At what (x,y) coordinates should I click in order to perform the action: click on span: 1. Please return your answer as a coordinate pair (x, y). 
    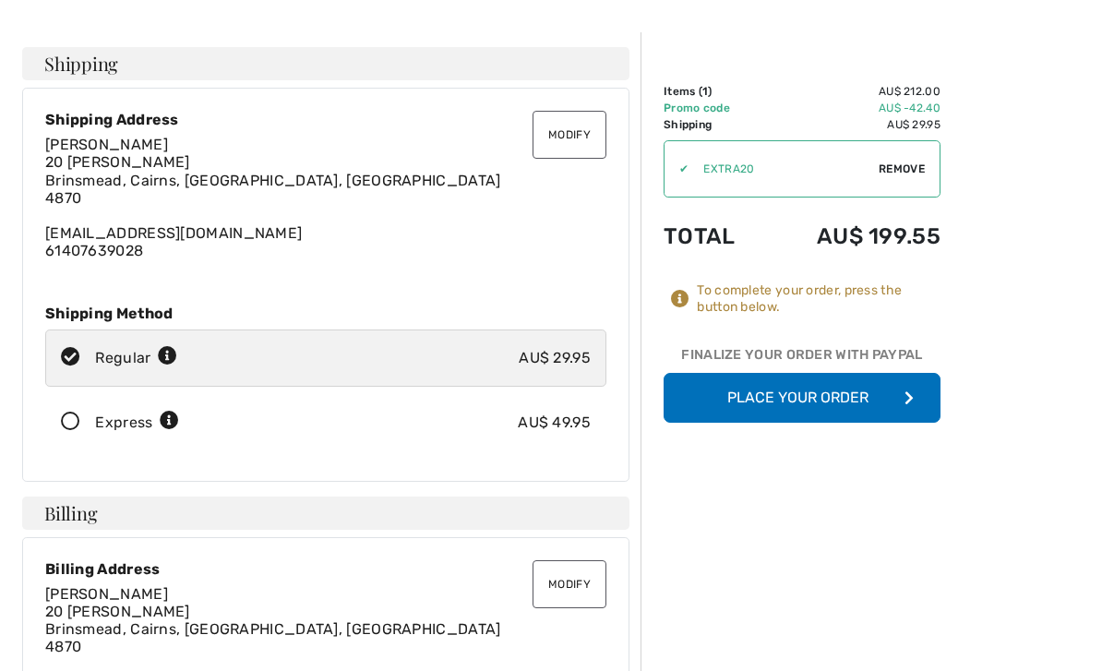
    Looking at the image, I should click on (705, 91).